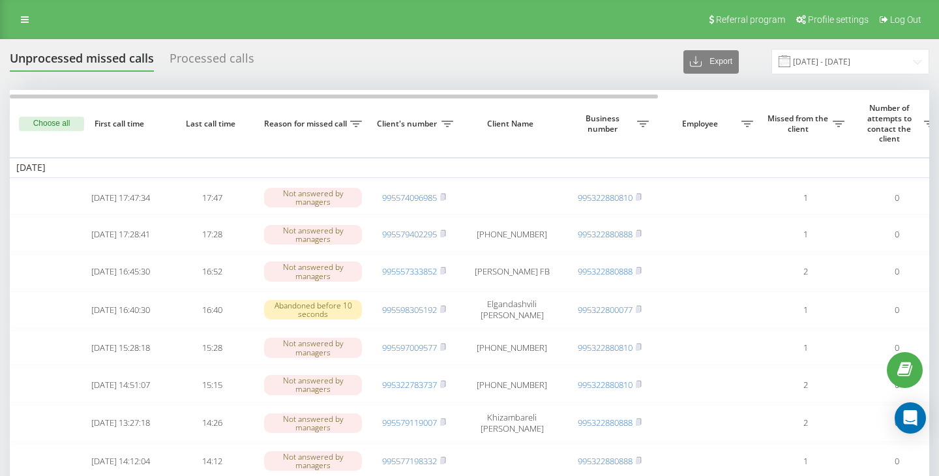  I want to click on a: 995322800077, so click(605, 310).